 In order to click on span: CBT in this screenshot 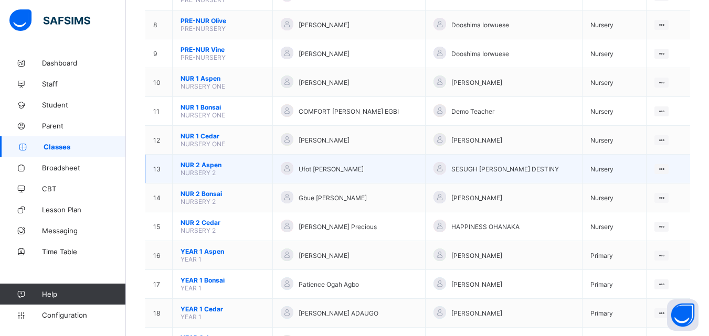, I will do `click(84, 189)`.